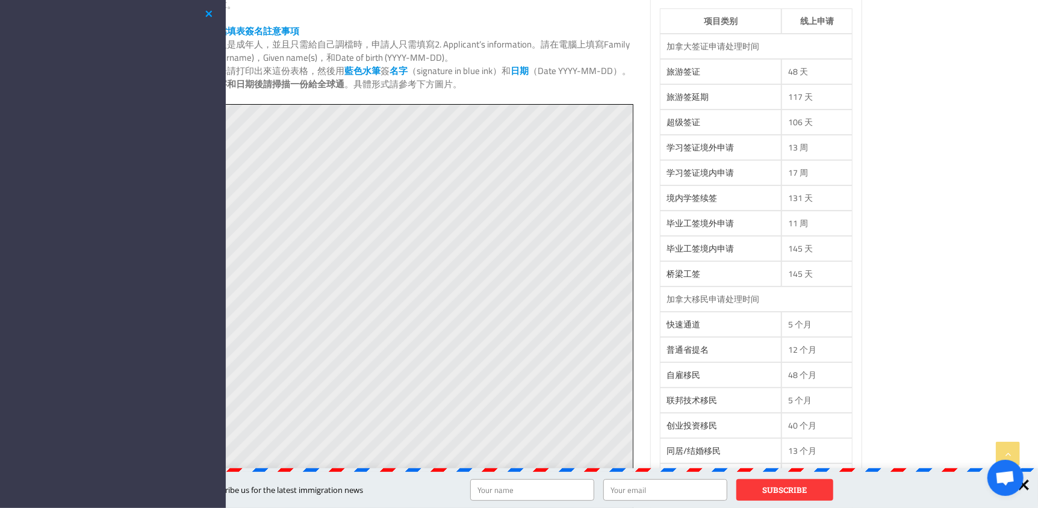 The width and height of the screenshot is (1038, 508). What do you see at coordinates (700, 223) in the screenshot?
I see `a: 毕业工签境外申请` at bounding box center [700, 223].